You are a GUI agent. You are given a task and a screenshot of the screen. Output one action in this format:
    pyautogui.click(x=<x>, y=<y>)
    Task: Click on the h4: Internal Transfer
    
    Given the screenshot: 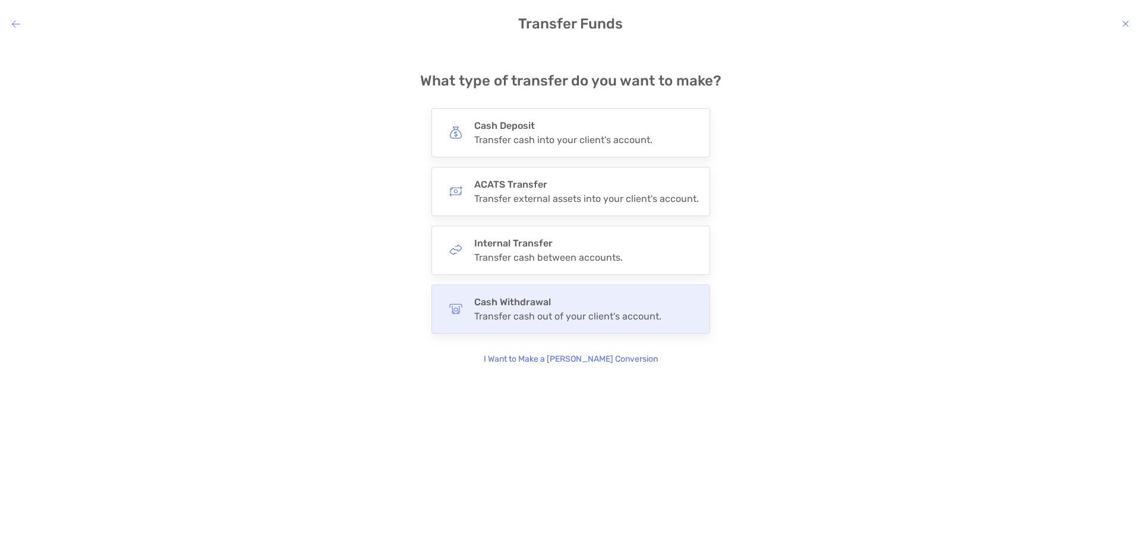 What is the action you would take?
    pyautogui.click(x=548, y=243)
    